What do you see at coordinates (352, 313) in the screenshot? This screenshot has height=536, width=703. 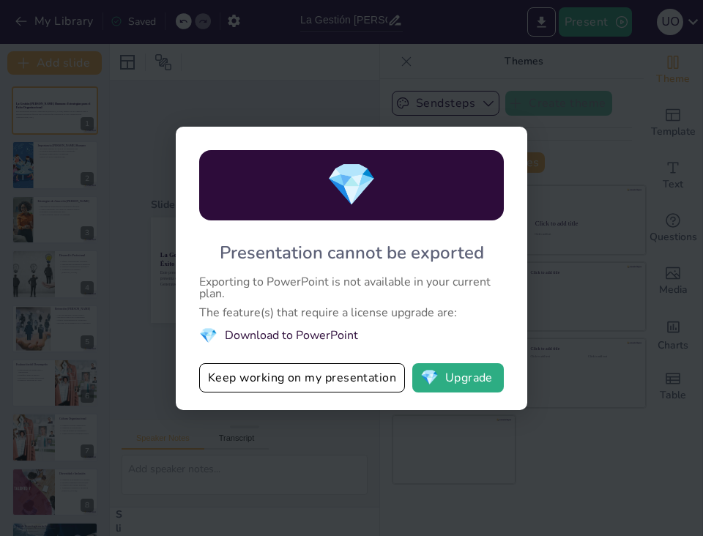 I see `div: The feature(s) that require a license upgrade are:` at bounding box center [352, 313].